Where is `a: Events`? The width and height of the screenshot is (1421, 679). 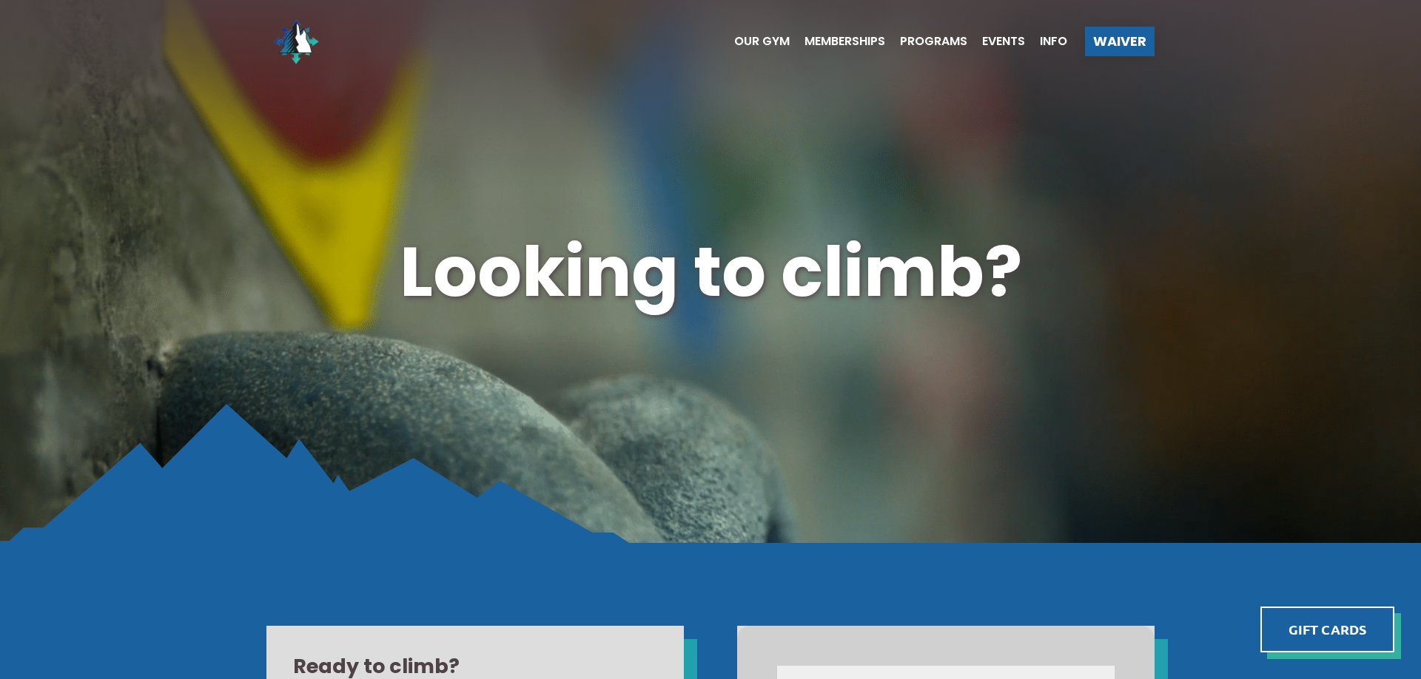
a: Events is located at coordinates (996, 41).